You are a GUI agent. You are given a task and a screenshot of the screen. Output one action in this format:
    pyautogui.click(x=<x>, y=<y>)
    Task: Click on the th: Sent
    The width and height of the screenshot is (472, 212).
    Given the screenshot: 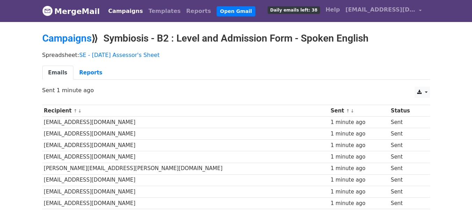 What is the action you would take?
    pyautogui.click(x=359, y=111)
    